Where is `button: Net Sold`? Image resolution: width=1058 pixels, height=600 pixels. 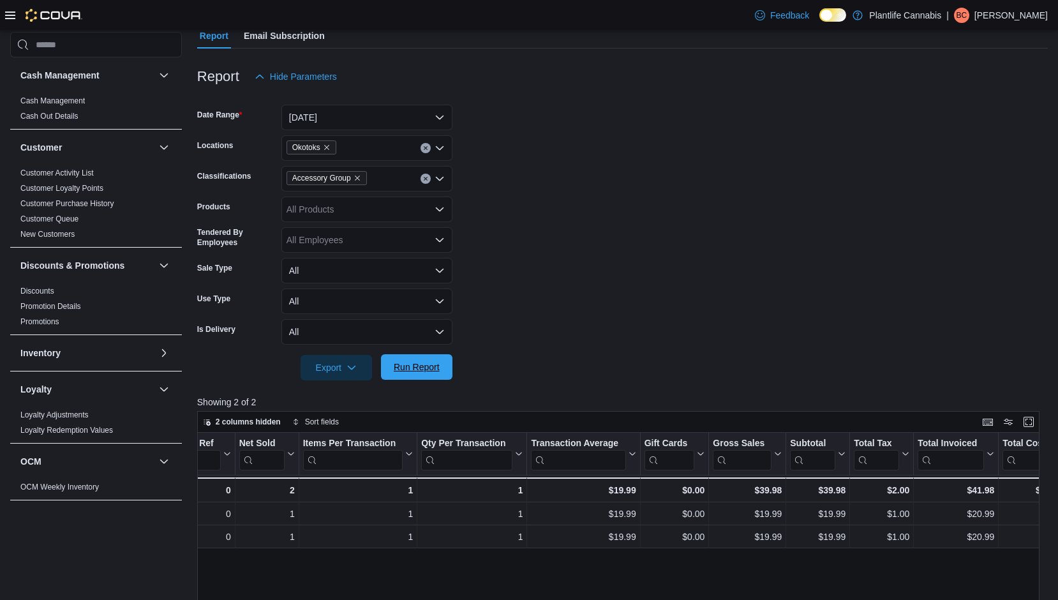
button: Net Sold is located at coordinates (266, 454).